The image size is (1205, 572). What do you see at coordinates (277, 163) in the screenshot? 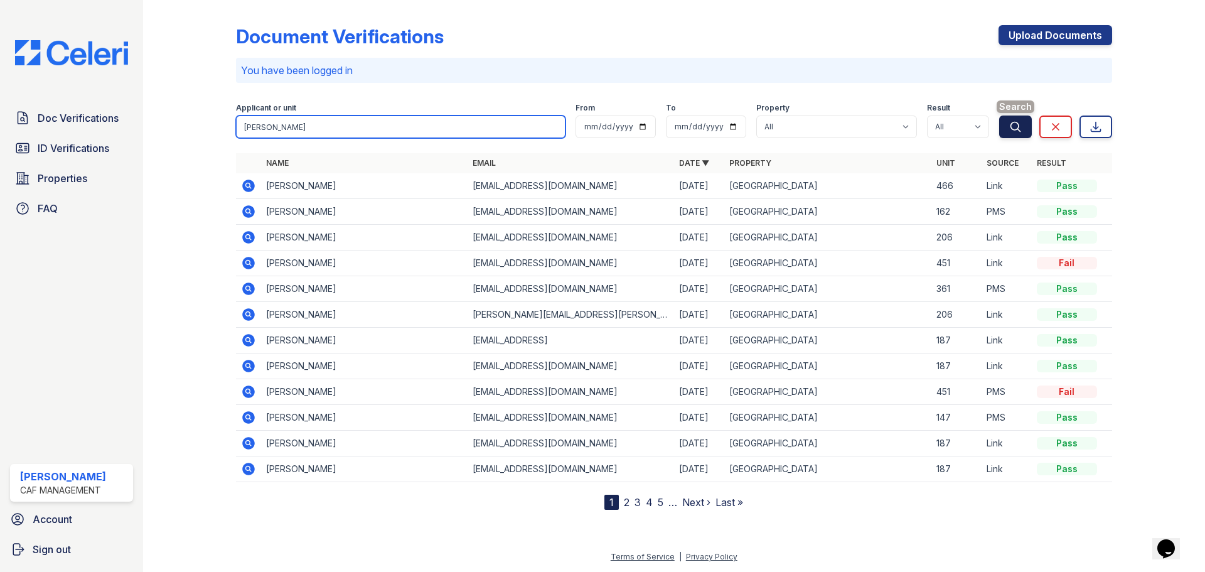
I see `a: Name` at bounding box center [277, 163].